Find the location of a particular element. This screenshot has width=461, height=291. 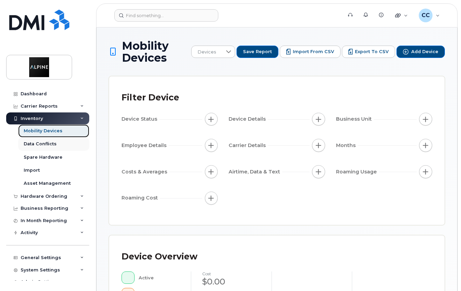

button: Import from CSV is located at coordinates (310, 52).